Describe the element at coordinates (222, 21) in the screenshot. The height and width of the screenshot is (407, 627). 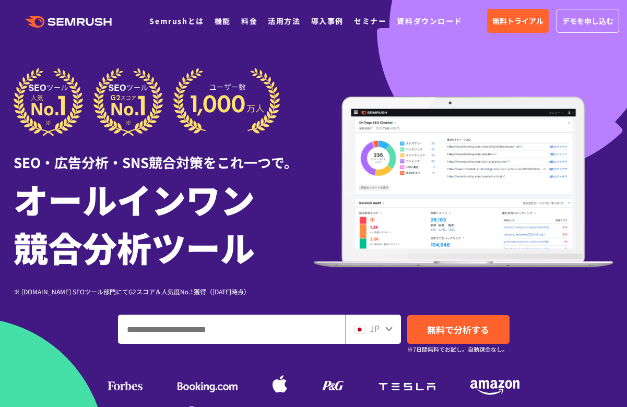
I see `a: 機能` at that location.